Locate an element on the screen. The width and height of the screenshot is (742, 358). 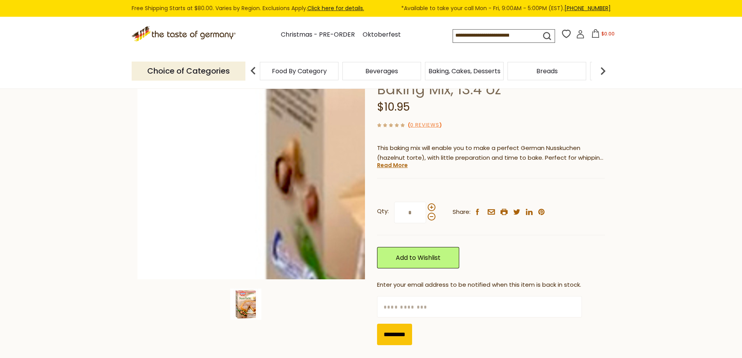
span: *Available to take your call Mon - Fri, 9:00AM - 5:00PM (EST). is located at coordinates (506, 8).